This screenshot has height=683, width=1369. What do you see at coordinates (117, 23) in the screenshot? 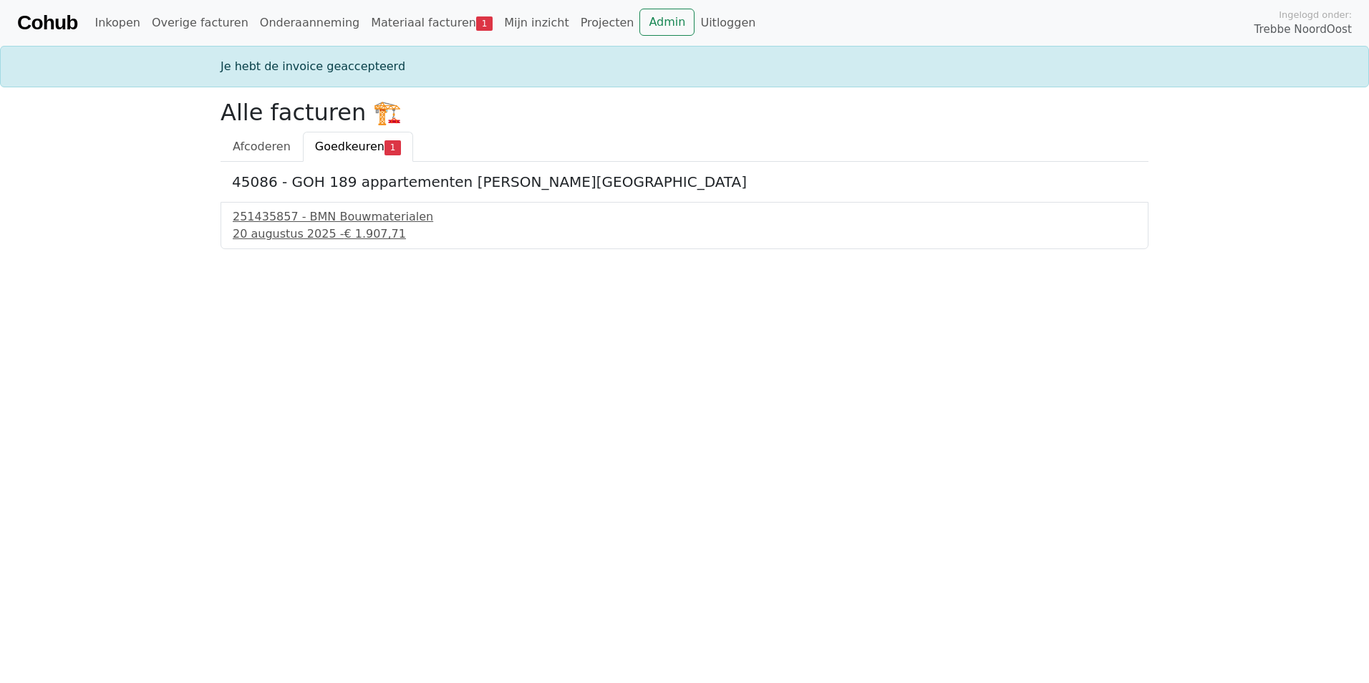
I see `a: Inkopen` at bounding box center [117, 23].